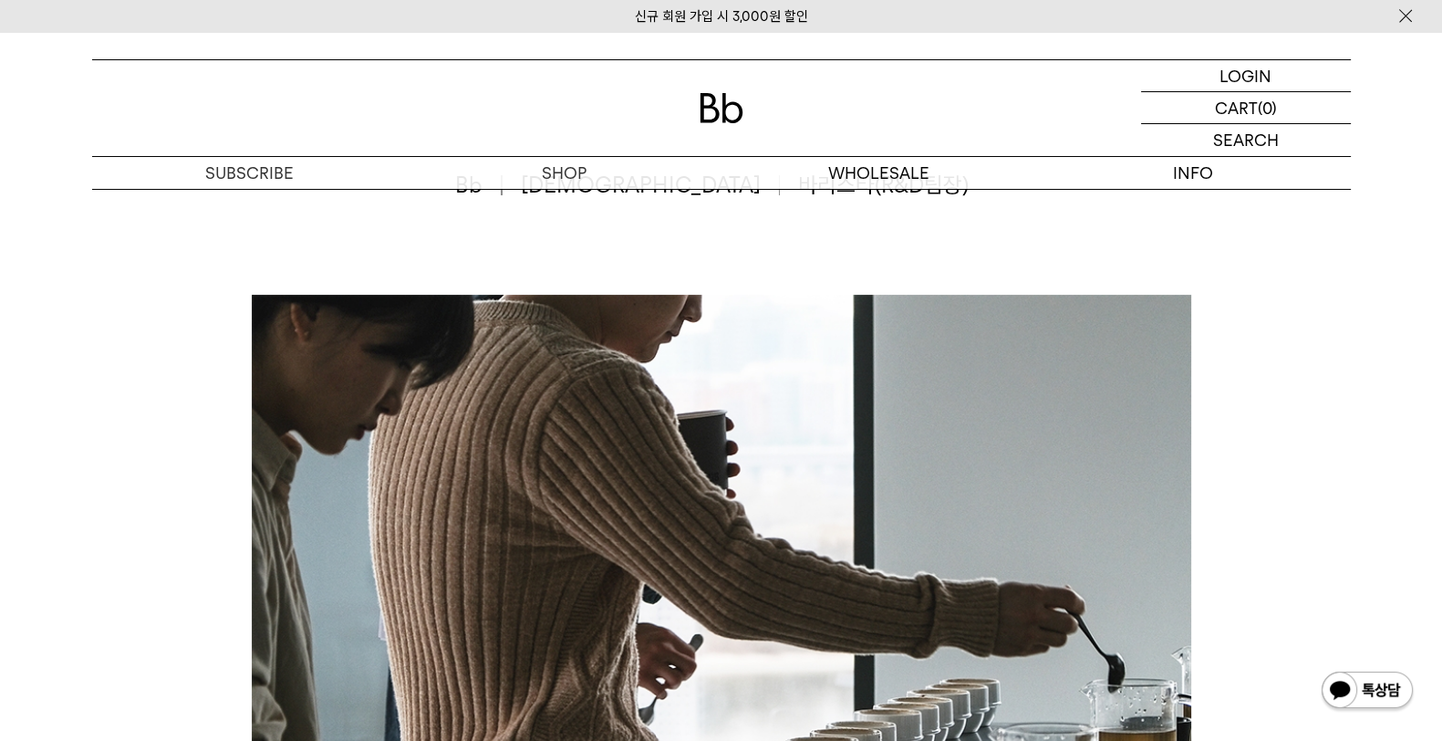 This screenshot has width=1442, height=741. What do you see at coordinates (1246, 108) in the screenshot?
I see `a: CART (0)` at bounding box center [1246, 108].